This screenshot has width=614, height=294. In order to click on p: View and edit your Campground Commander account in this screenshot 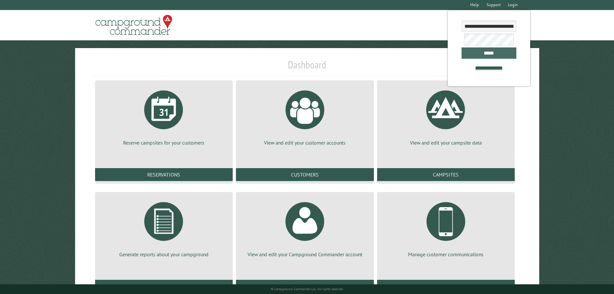, I will do `click(305, 254)`.